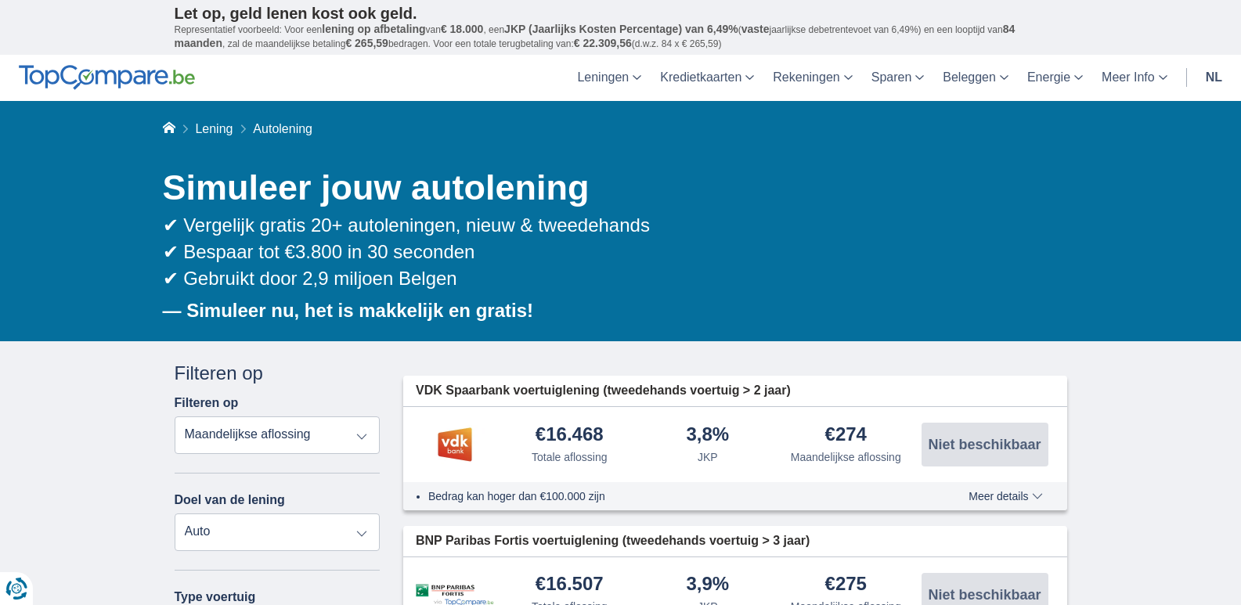 This screenshot has width=1241, height=605. What do you see at coordinates (812, 78) in the screenshot?
I see `a: Rekeningen` at bounding box center [812, 78].